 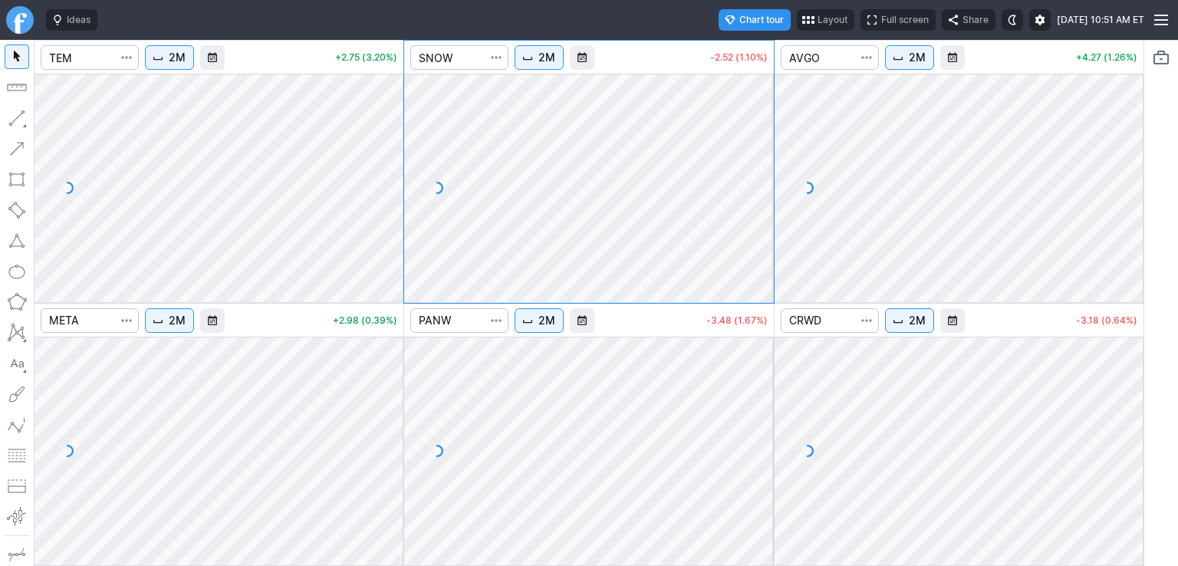 I want to click on span: Ideas, so click(x=78, y=20).